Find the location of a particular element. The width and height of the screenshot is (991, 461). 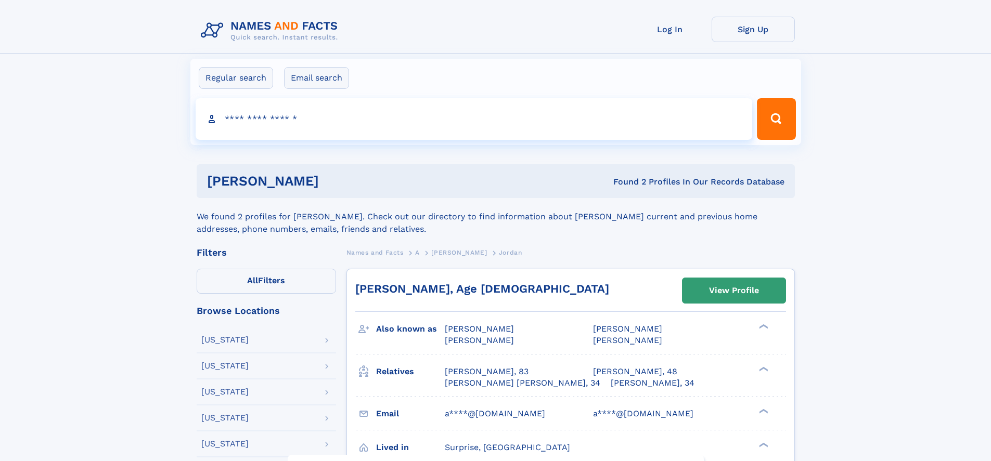

label: Filters is located at coordinates (266, 281).